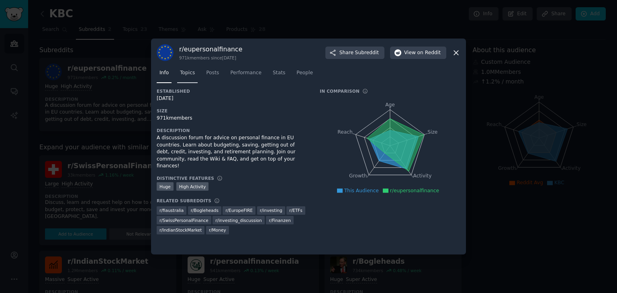  What do you see at coordinates (239, 211) in the screenshot?
I see `span: r/ EuropeFIRE` at bounding box center [239, 211].